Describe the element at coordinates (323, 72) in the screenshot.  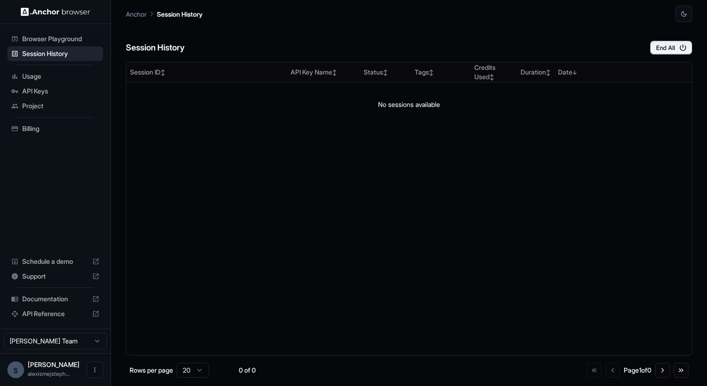
I see `div: API Key Name` at that location.